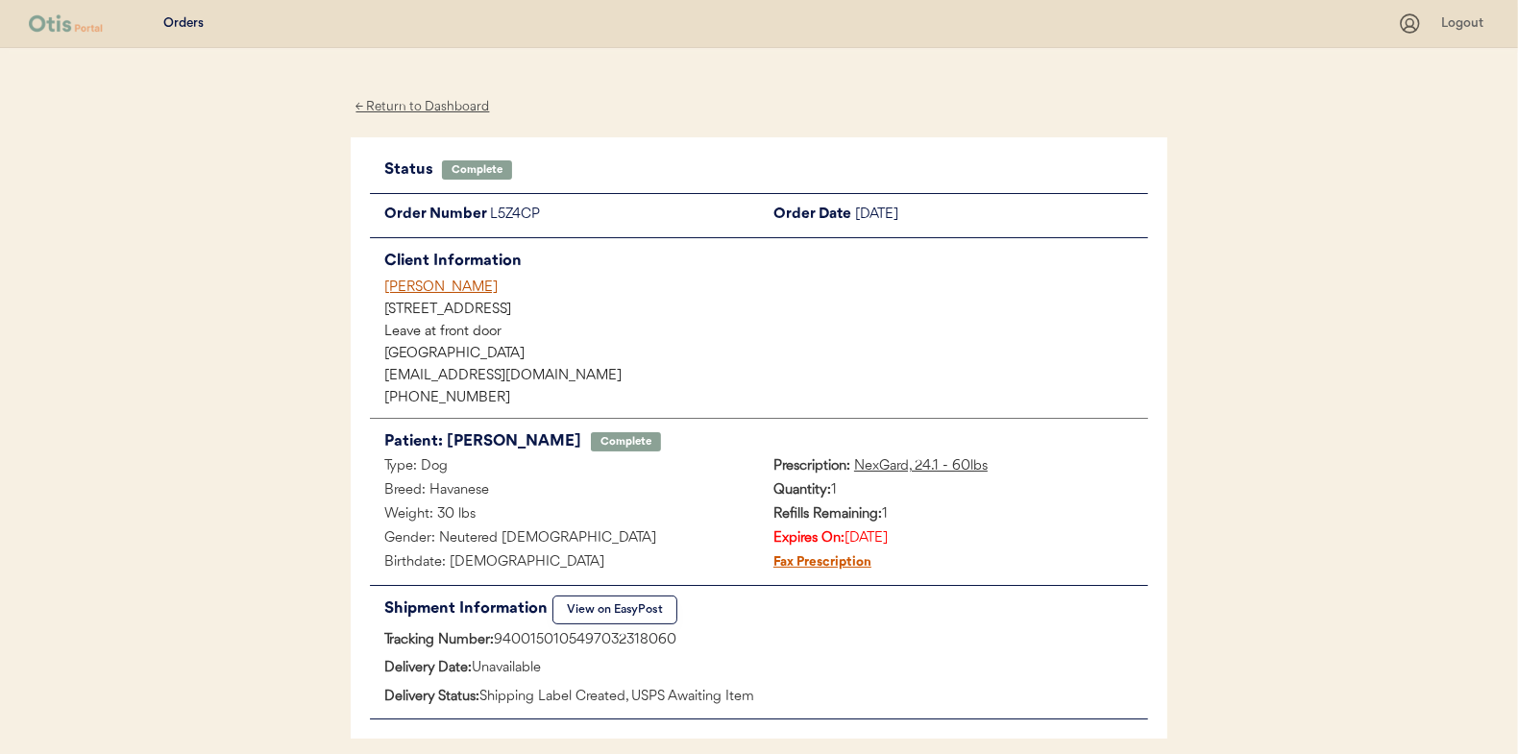 This screenshot has width=1518, height=754. What do you see at coordinates (564, 491) in the screenshot?
I see `div: Breed: Havanese` at bounding box center [564, 491].